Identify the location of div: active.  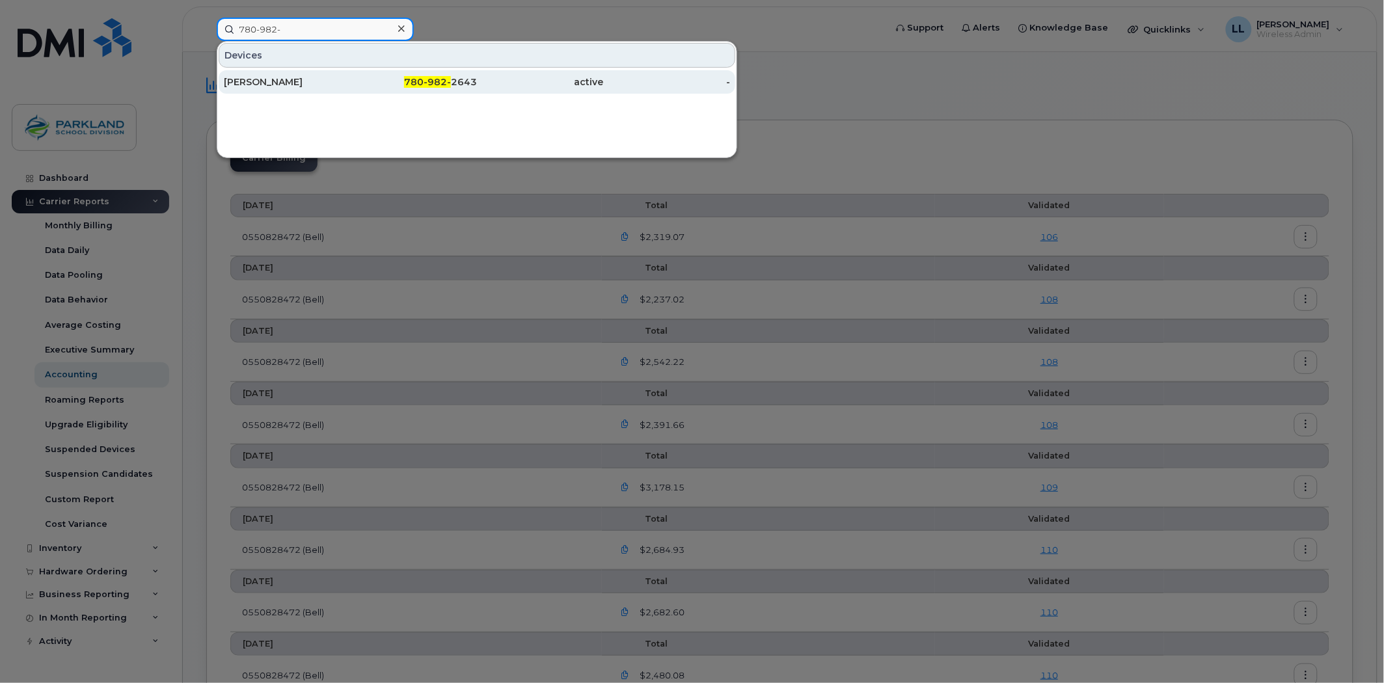
(540, 82).